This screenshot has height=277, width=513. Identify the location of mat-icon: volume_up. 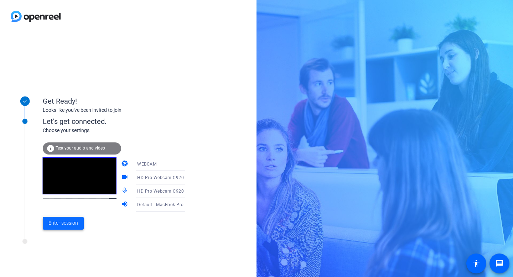
(125, 205).